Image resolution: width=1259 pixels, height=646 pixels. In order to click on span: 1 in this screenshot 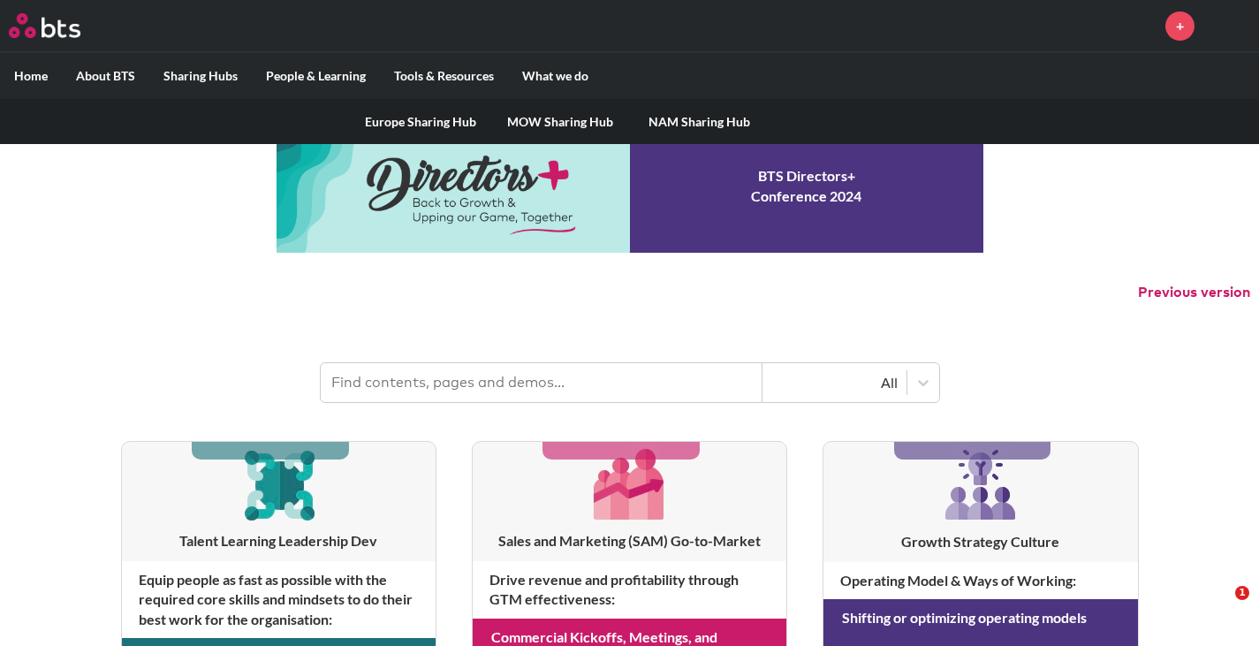, I will do `click(1243, 593)`.